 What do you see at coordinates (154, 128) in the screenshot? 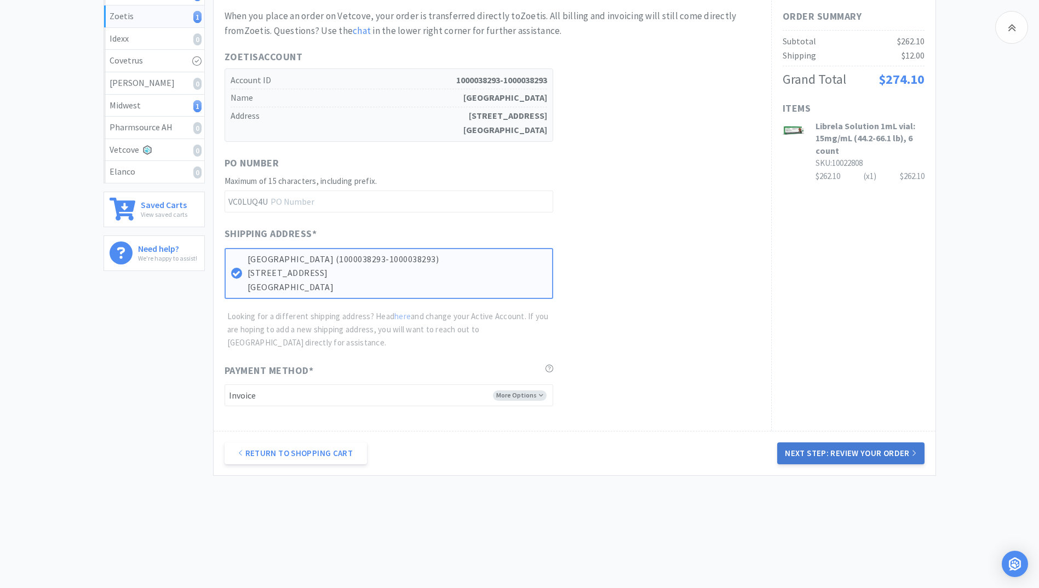
I see `a: Pharmsource AH0` at bounding box center [154, 128].